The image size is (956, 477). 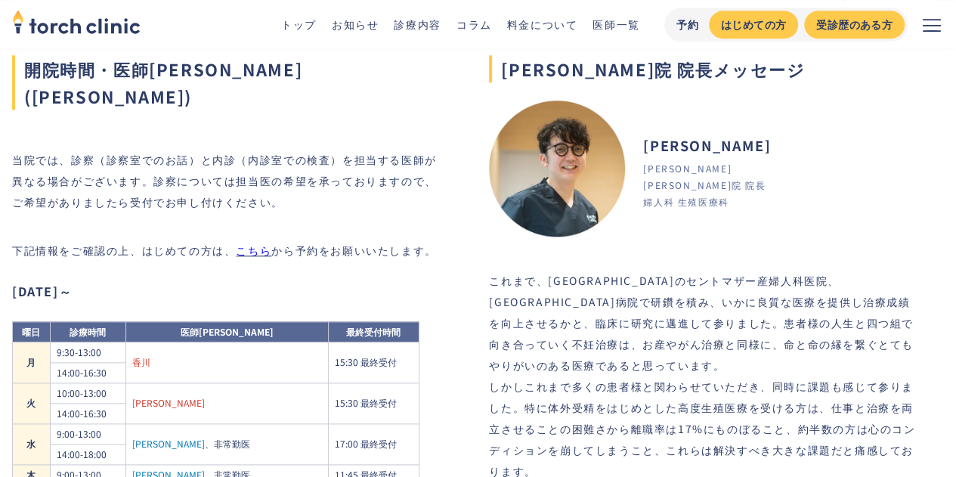 What do you see at coordinates (373, 331) in the screenshot?
I see `th: 最終受付時間` at bounding box center [373, 331].